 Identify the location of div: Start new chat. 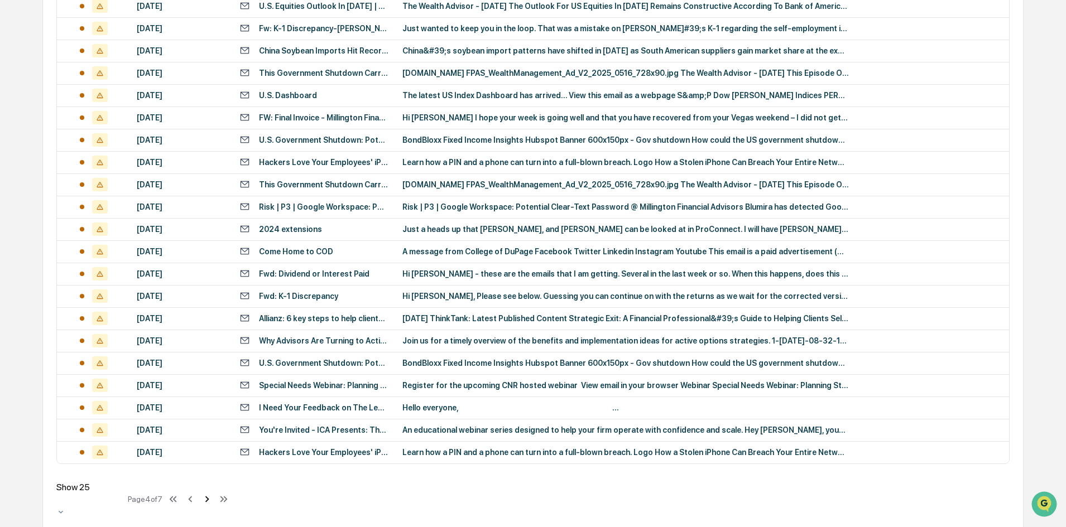
(111, 91).